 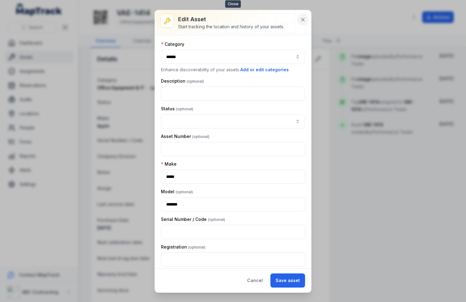 I want to click on label: Registration, so click(x=183, y=247).